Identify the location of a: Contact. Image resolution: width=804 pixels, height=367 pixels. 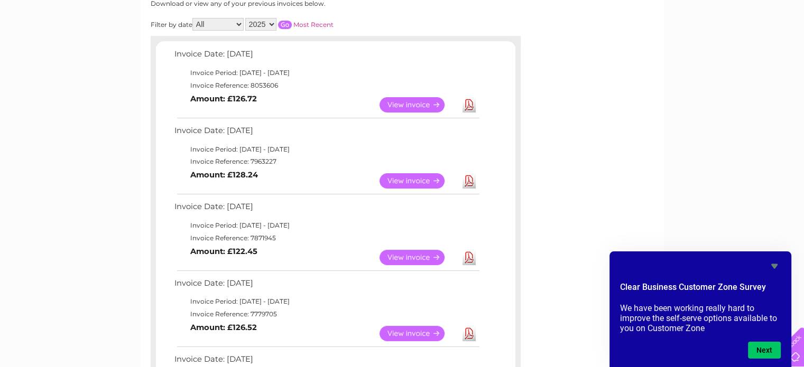
(746, 49).